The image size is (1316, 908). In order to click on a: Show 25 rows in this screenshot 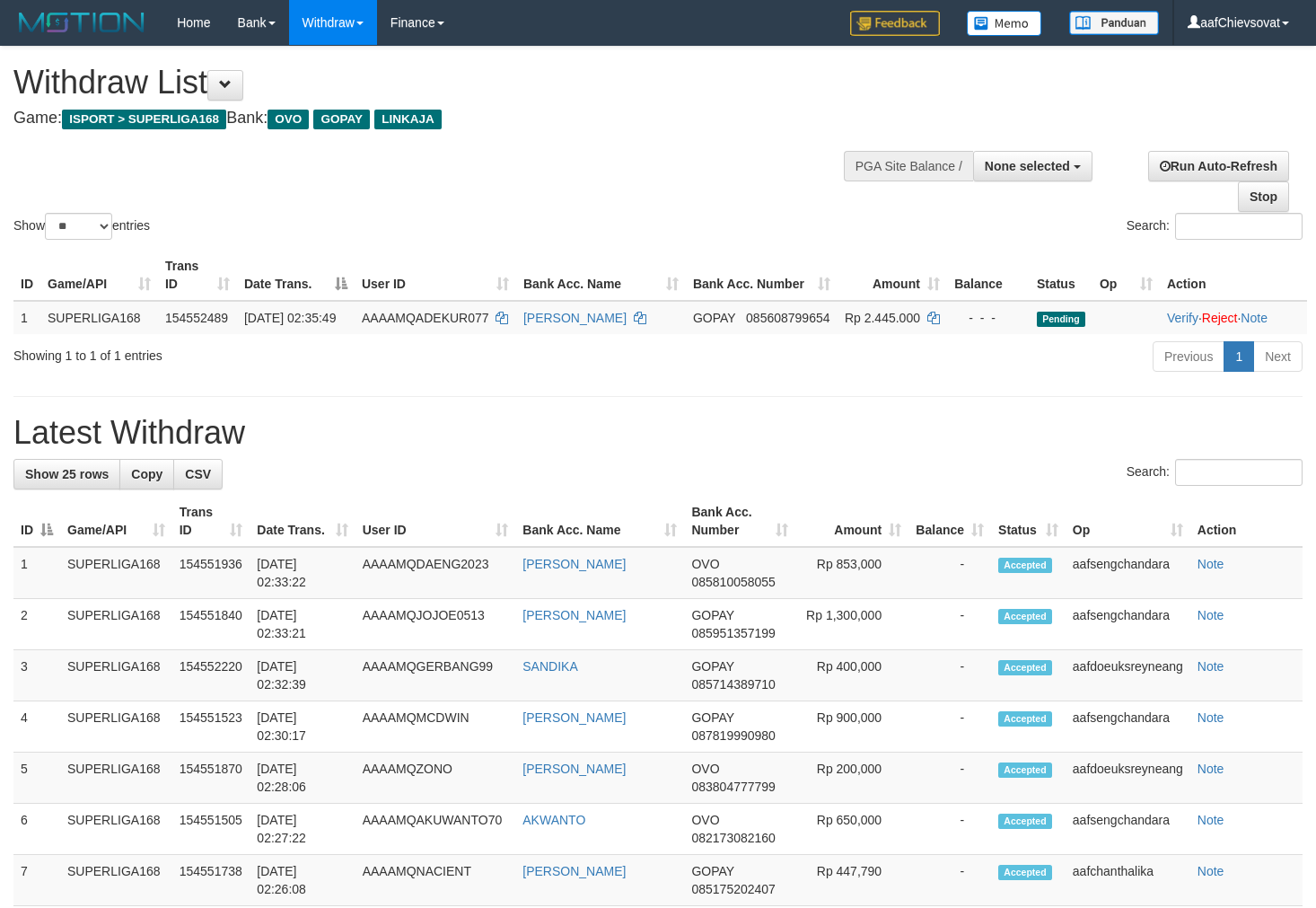, I will do `click(66, 474)`.